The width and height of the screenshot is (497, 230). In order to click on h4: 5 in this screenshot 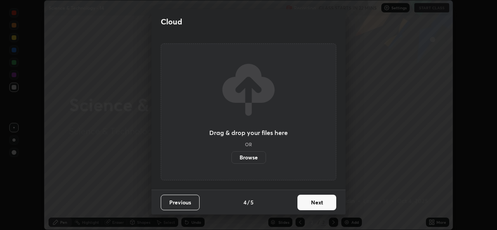, I will do `click(252, 202)`.